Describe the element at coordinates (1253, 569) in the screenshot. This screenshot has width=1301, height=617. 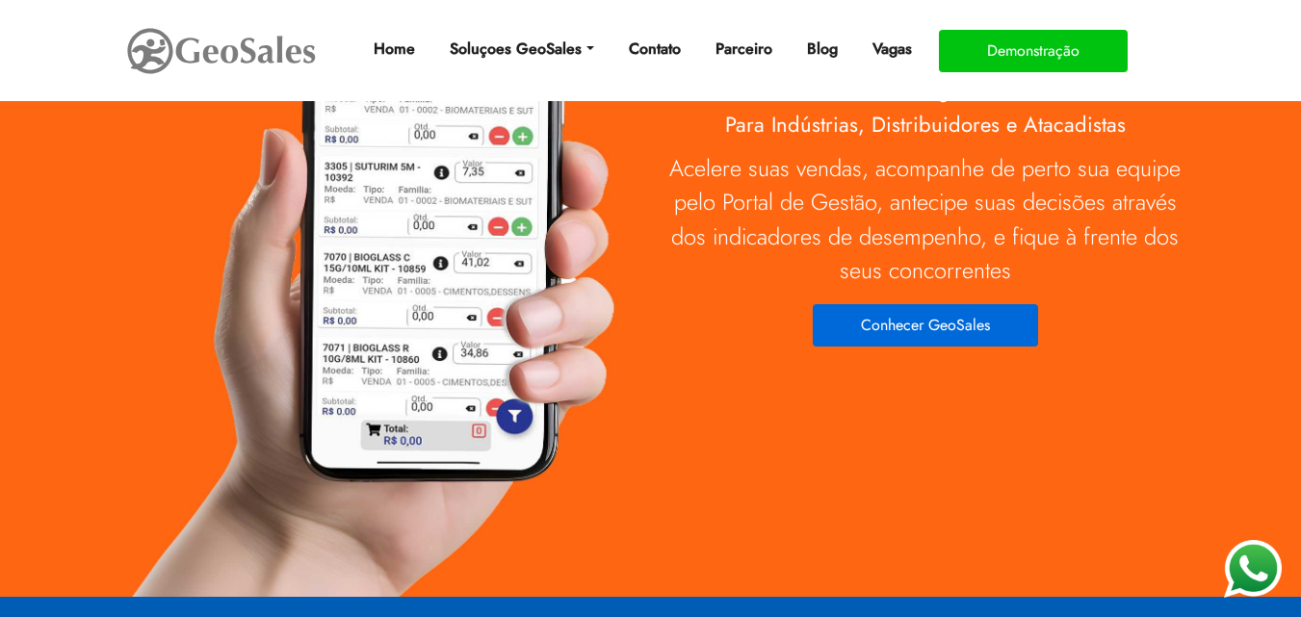
I see `img: WhatsApp` at that location.